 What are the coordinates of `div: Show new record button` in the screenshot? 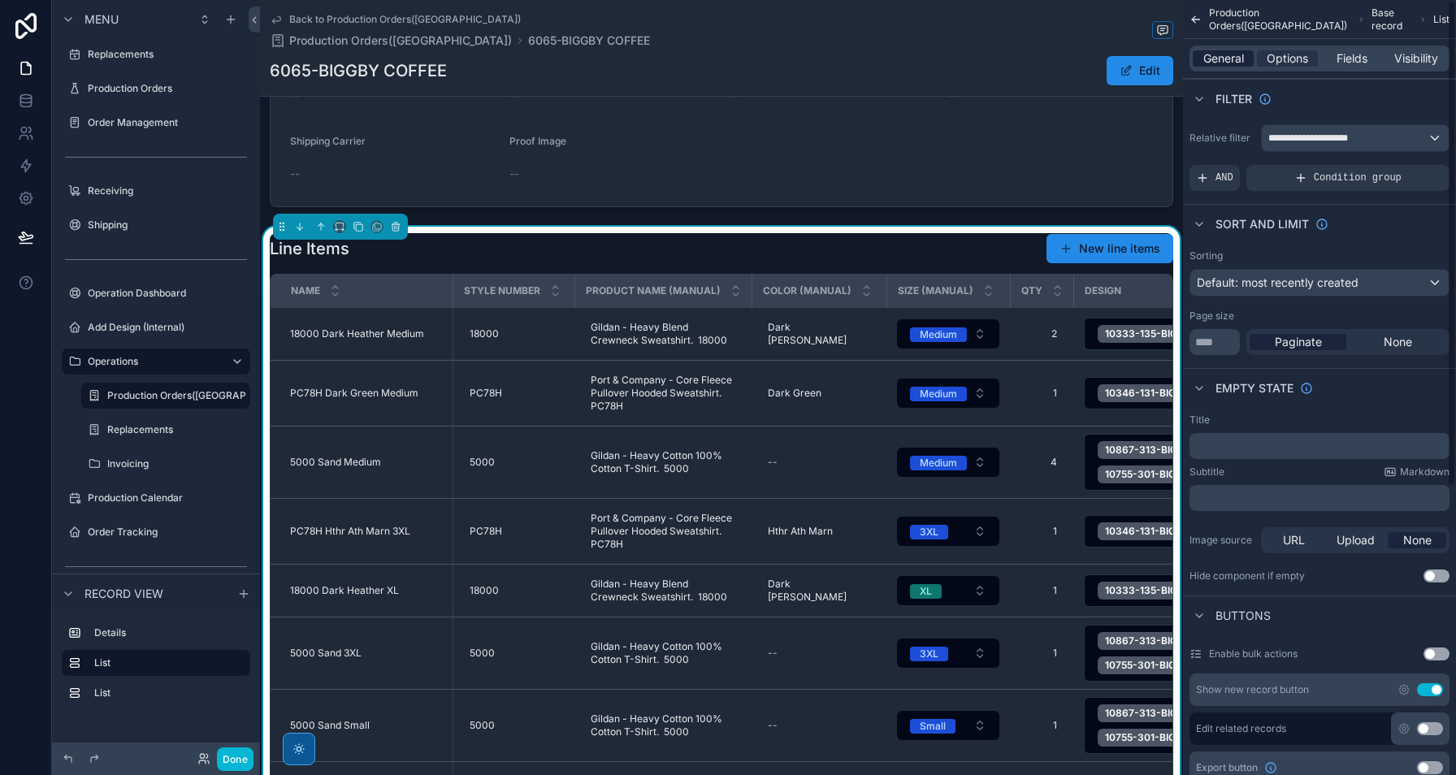 It's located at (1252, 690).